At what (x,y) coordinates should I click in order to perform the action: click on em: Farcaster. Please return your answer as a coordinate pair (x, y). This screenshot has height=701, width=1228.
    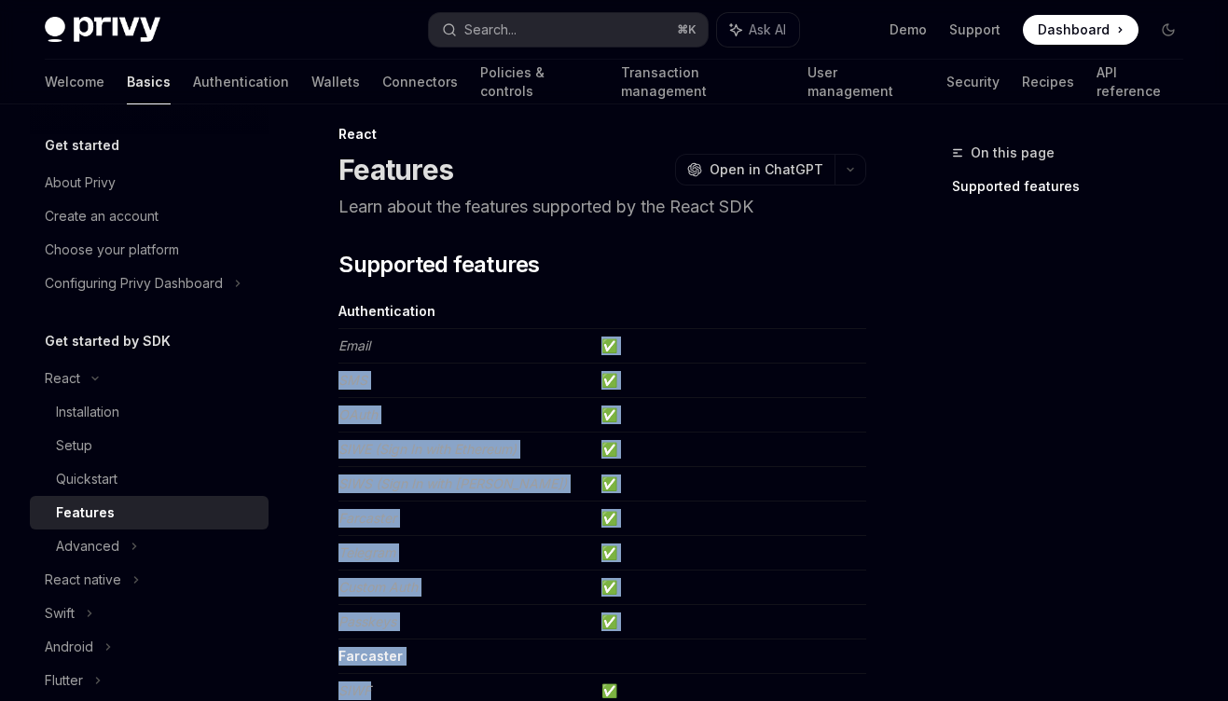
    Looking at the image, I should click on (367, 517).